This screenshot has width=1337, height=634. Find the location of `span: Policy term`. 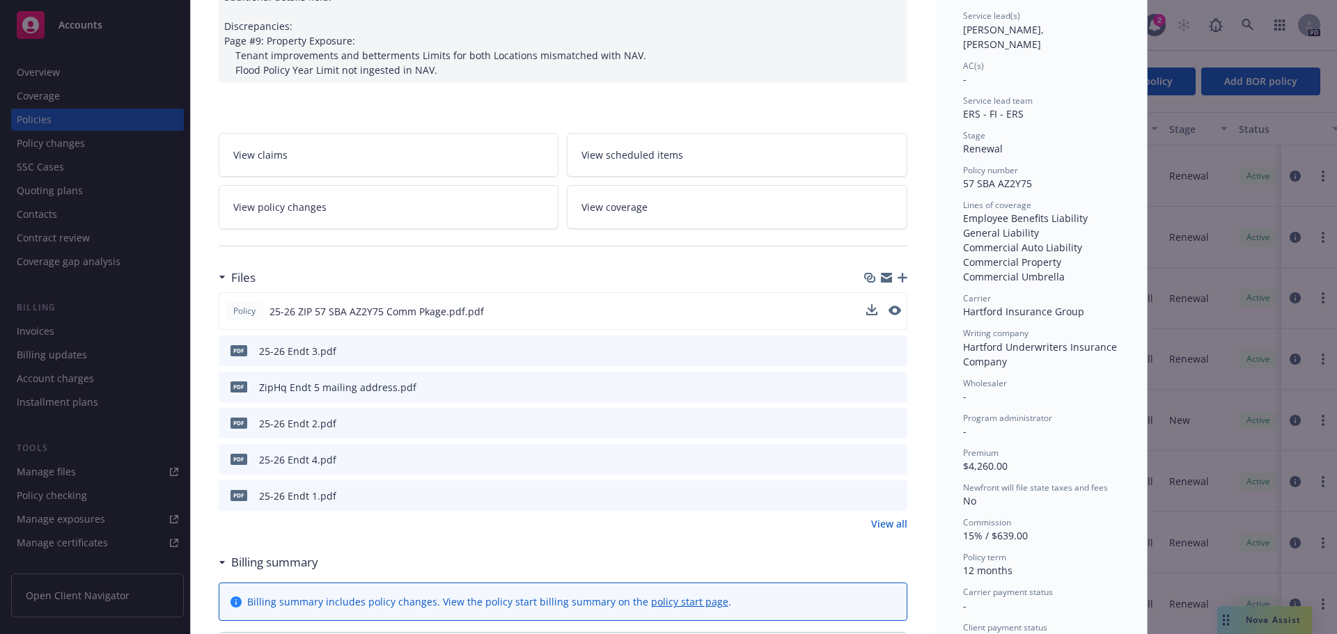

span: Policy term is located at coordinates (985, 557).